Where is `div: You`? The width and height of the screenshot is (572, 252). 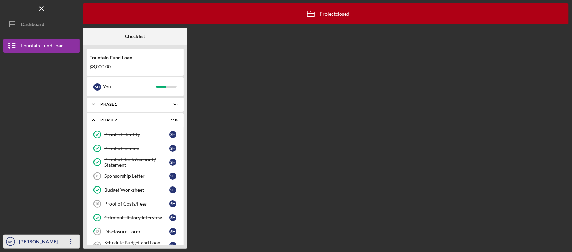 div: You is located at coordinates (129, 87).